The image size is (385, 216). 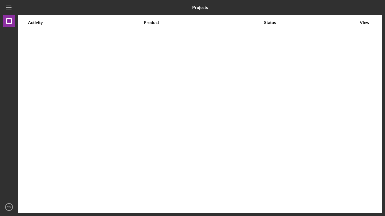 What do you see at coordinates (200, 8) in the screenshot?
I see `b: Projects` at bounding box center [200, 8].